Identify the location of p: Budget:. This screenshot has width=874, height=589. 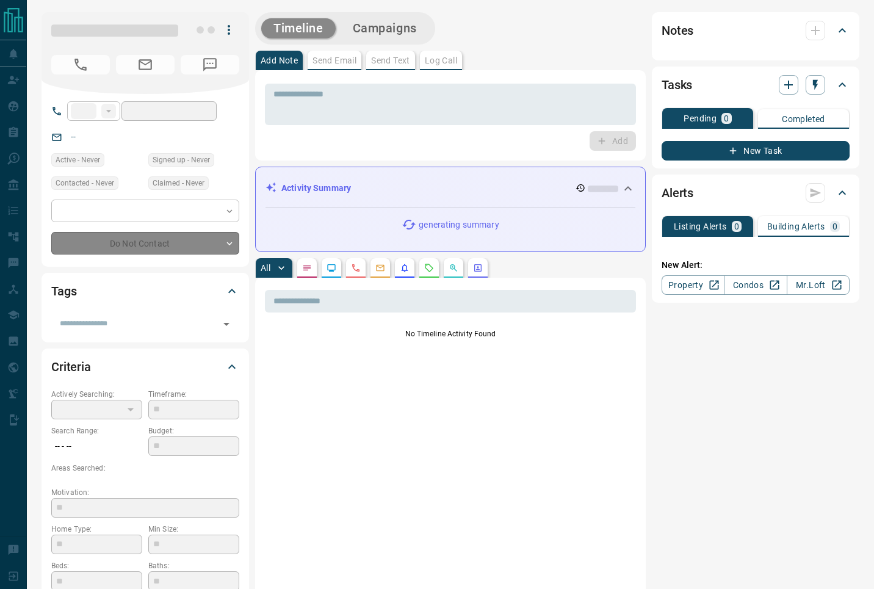
(193, 431).